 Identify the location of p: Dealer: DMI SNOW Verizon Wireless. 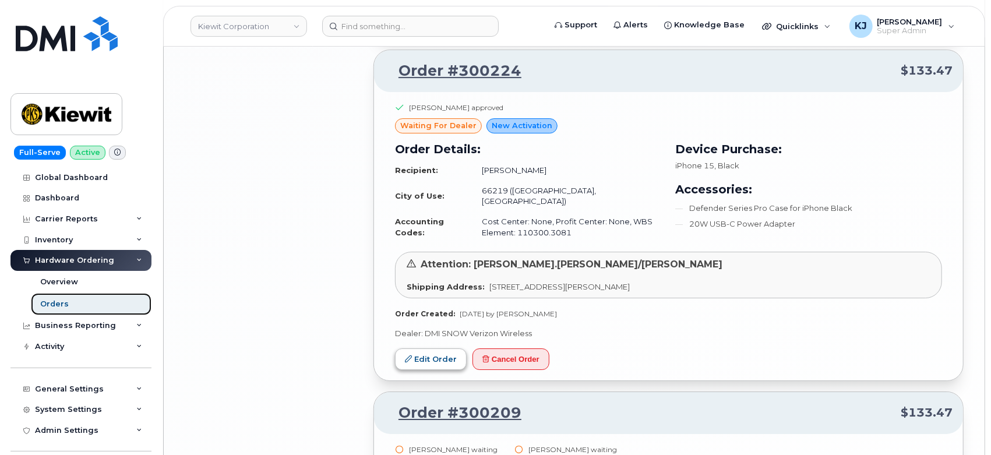
(668, 333).